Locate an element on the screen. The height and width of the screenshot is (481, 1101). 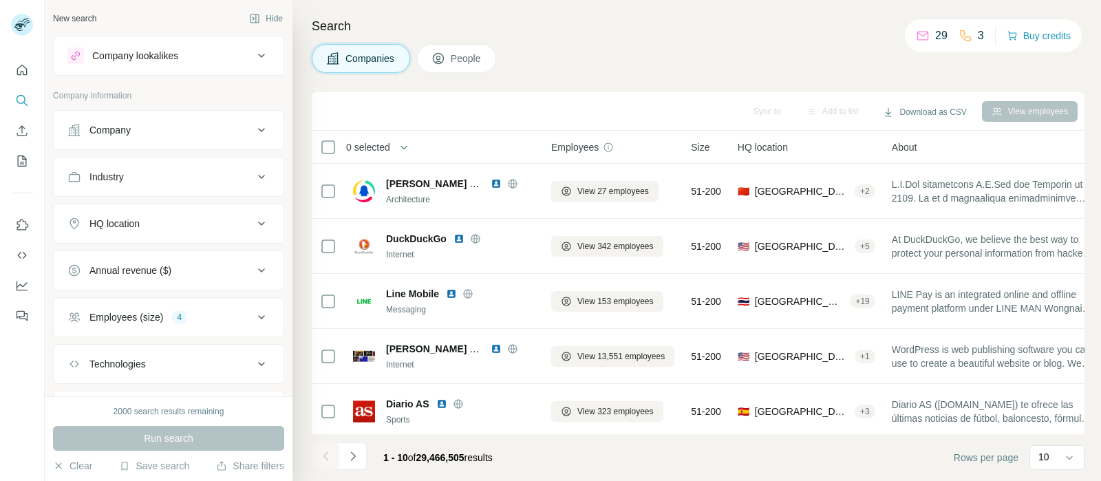
p: Company information is located at coordinates (169, 96).